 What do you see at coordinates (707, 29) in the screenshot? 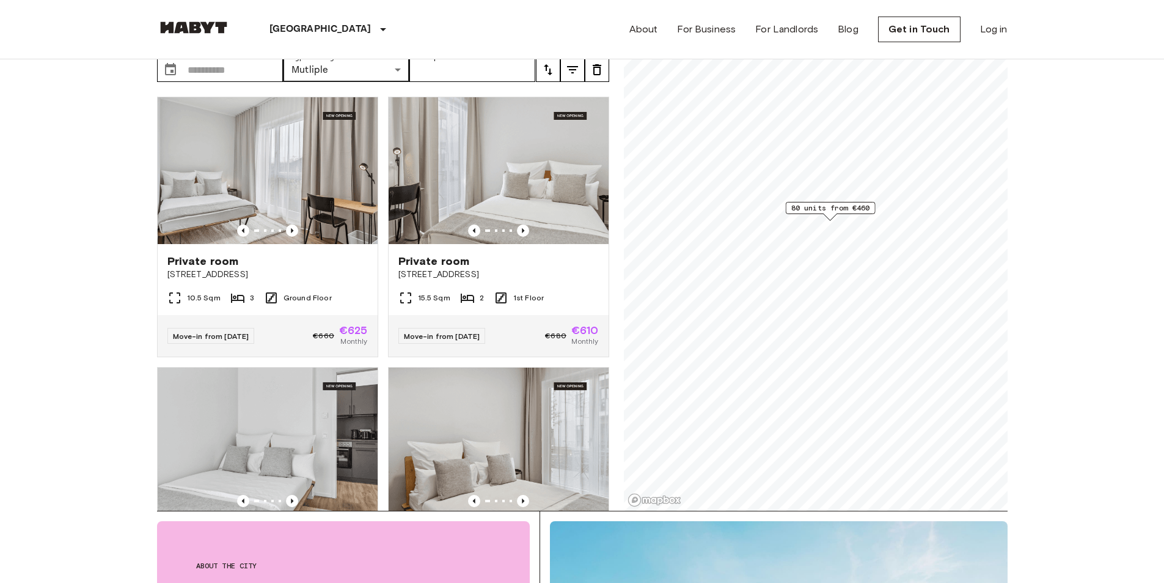
I see `a: For Business` at bounding box center [707, 29].